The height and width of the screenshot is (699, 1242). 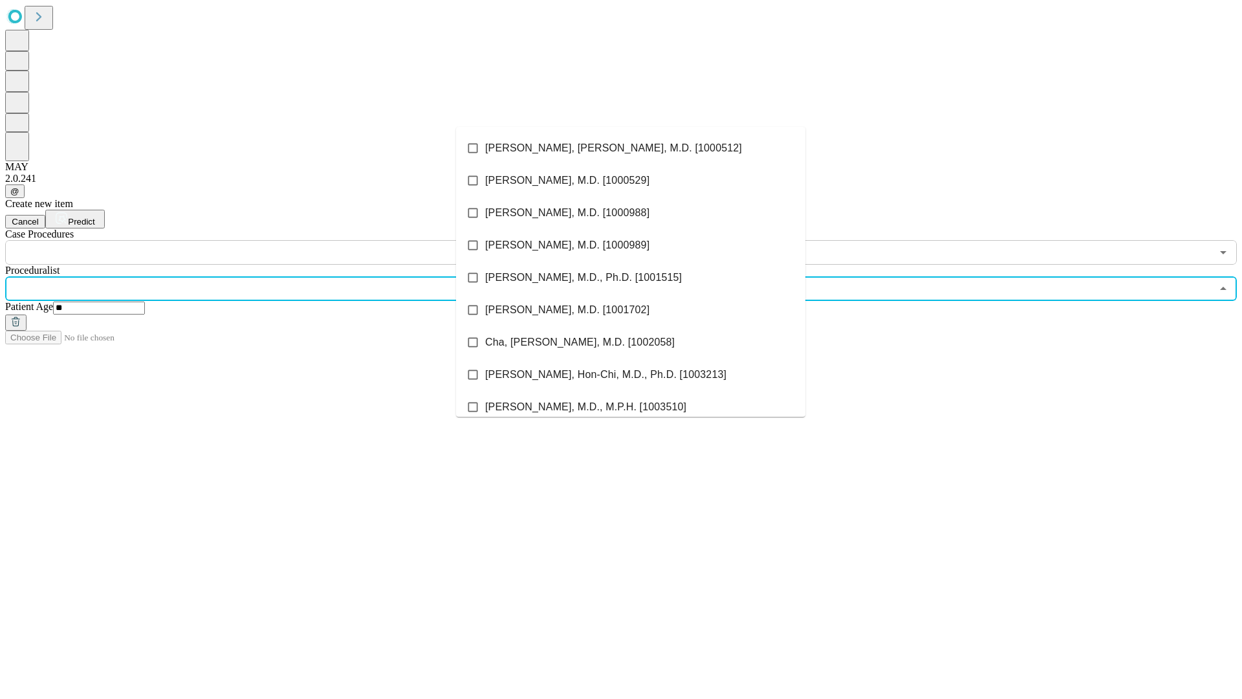 I want to click on span: Cancel, so click(x=25, y=221).